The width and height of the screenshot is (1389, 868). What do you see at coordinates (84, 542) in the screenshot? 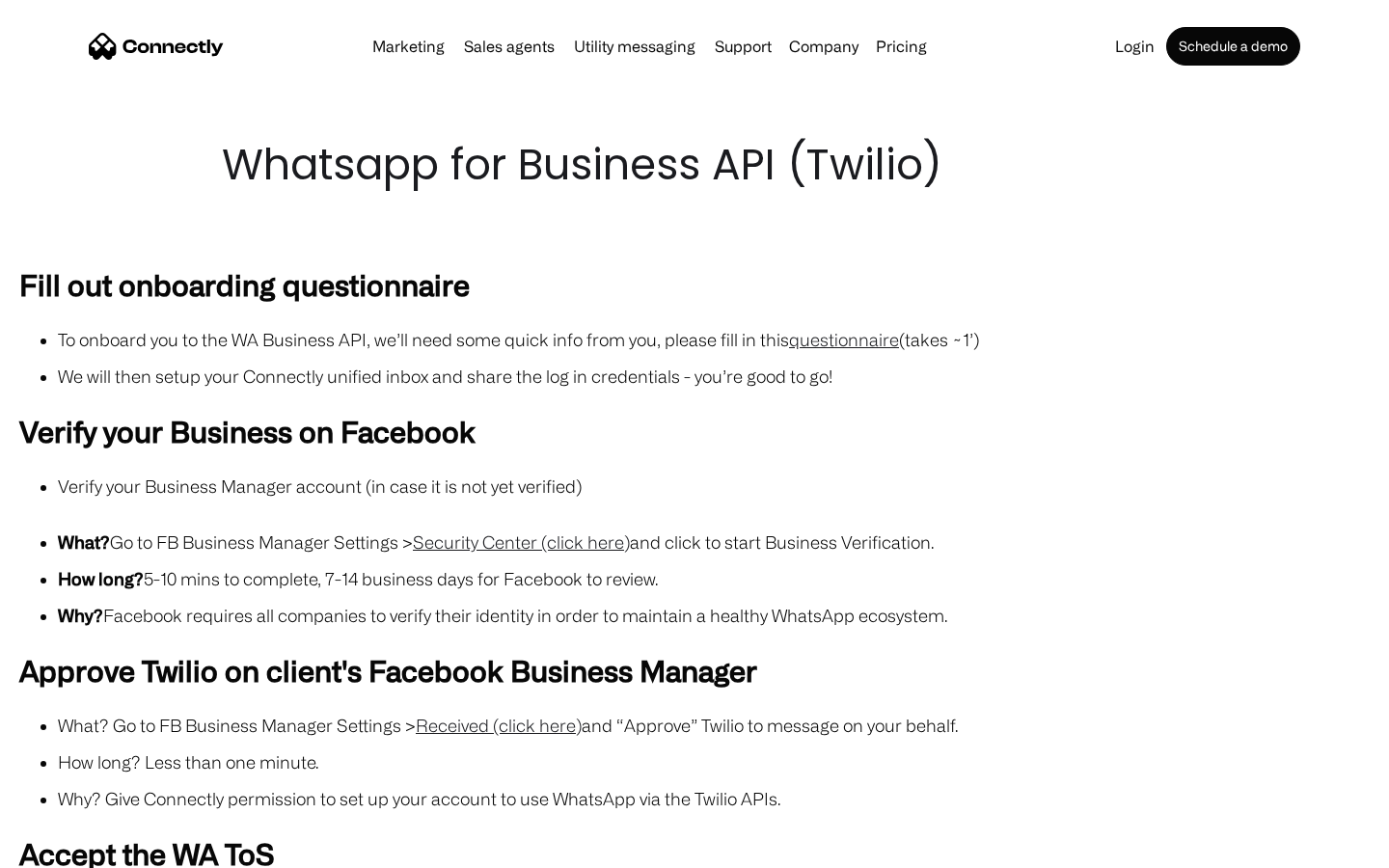
I see `strong: What?` at bounding box center [84, 542].